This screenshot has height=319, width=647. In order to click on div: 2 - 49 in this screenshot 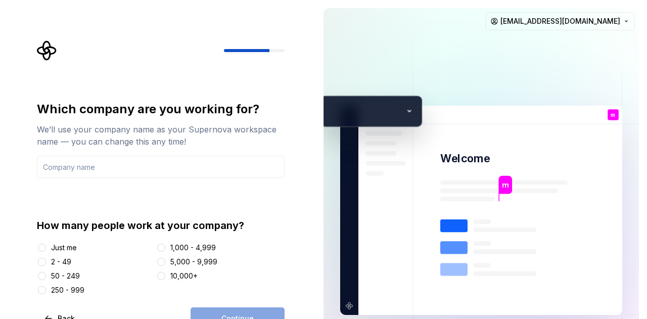, I will do `click(61, 262)`.